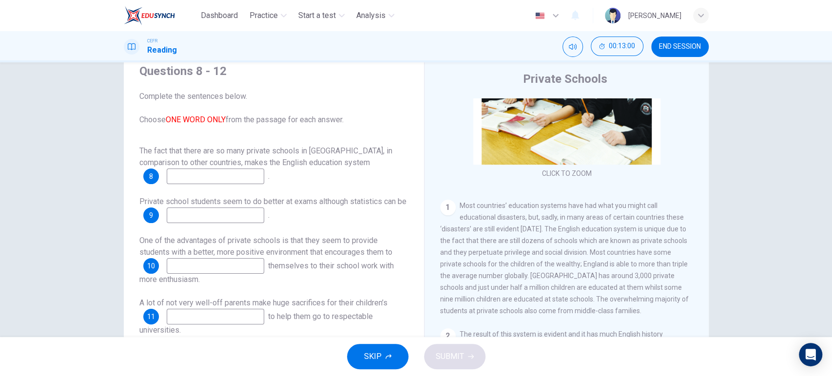 This screenshot has height=376, width=832. Describe the element at coordinates (539, 16) in the screenshot. I see `img: en` at that location.